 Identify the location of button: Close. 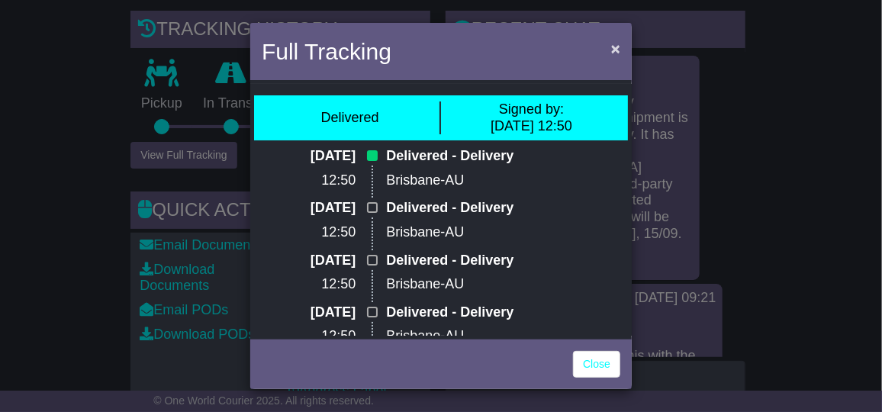
(616, 48).